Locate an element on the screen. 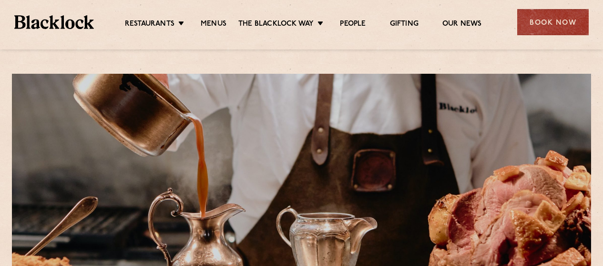 The height and width of the screenshot is (266, 603). a: Menus is located at coordinates (214, 25).